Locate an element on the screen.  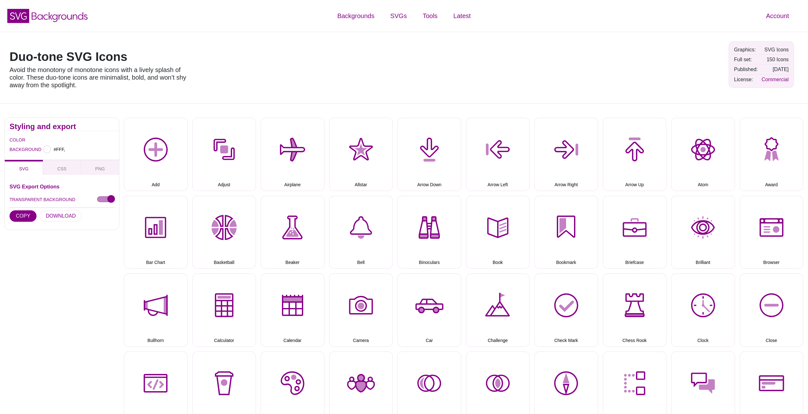
td: 150 Icons is located at coordinates (775, 59).